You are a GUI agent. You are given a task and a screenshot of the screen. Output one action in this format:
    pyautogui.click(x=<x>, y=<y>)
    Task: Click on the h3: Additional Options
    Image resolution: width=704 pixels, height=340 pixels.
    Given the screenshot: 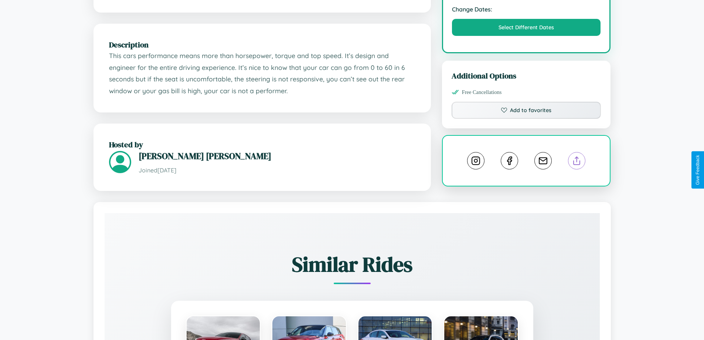 What is the action you would take?
    pyautogui.click(x=526, y=75)
    